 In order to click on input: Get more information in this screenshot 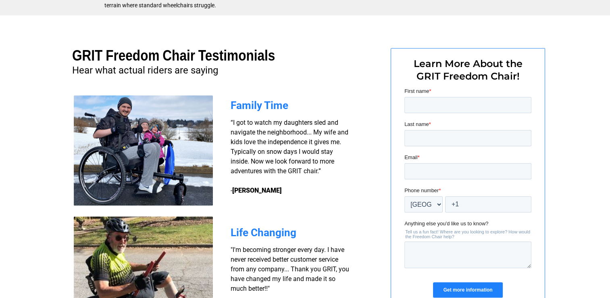, I will do `click(63, 203)`.